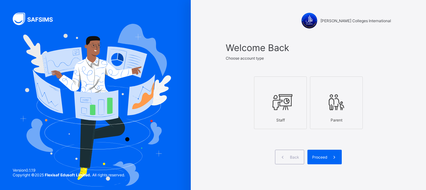 This screenshot has height=190, width=426. What do you see at coordinates (68, 175) in the screenshot?
I see `strong: Flexisaf Edusoft Limited.` at bounding box center [68, 175].